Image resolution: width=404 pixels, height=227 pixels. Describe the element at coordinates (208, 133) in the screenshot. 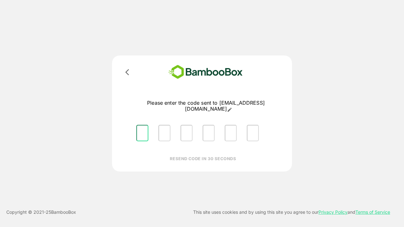

I see `input: Please enter OTP character 4` at that location.